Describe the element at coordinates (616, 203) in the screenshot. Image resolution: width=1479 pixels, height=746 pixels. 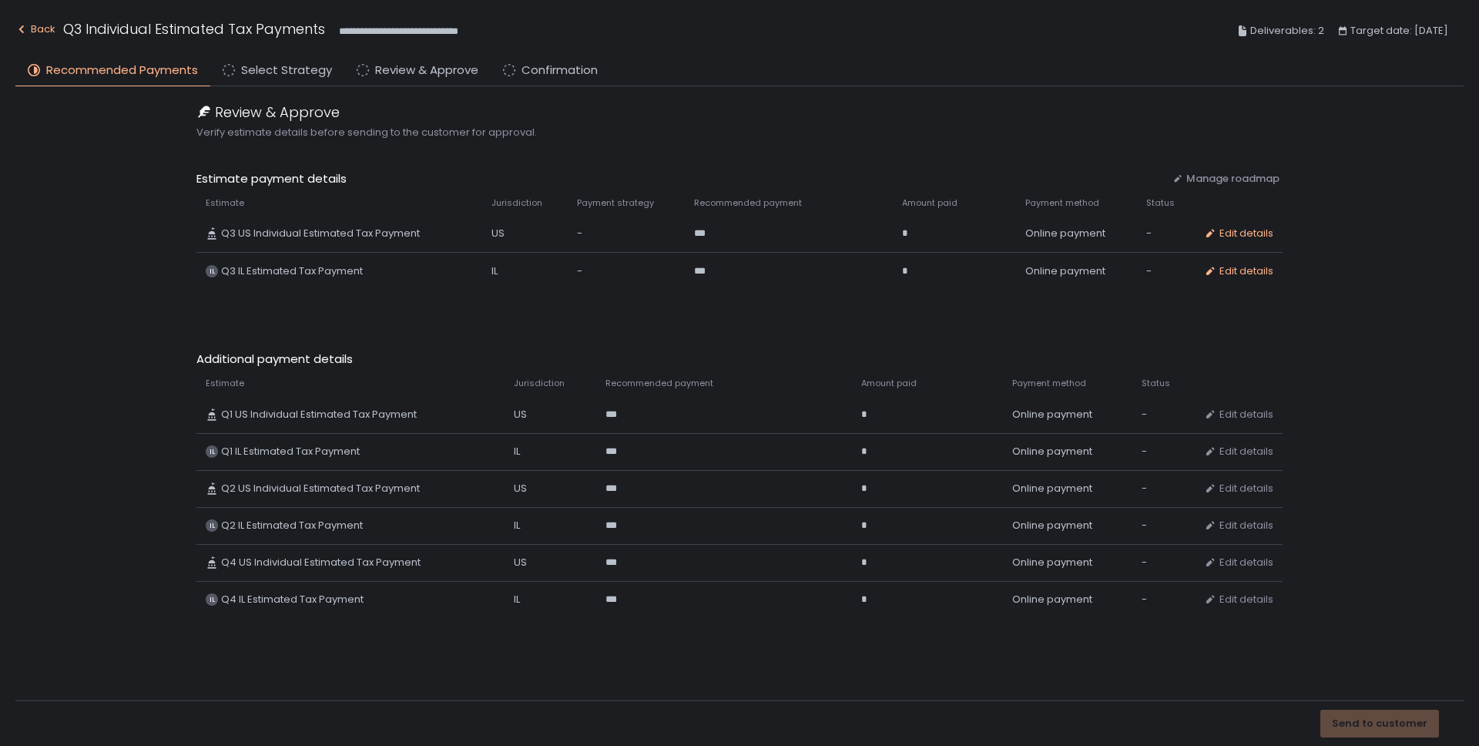
I see `span: Payment strategy` at that location.